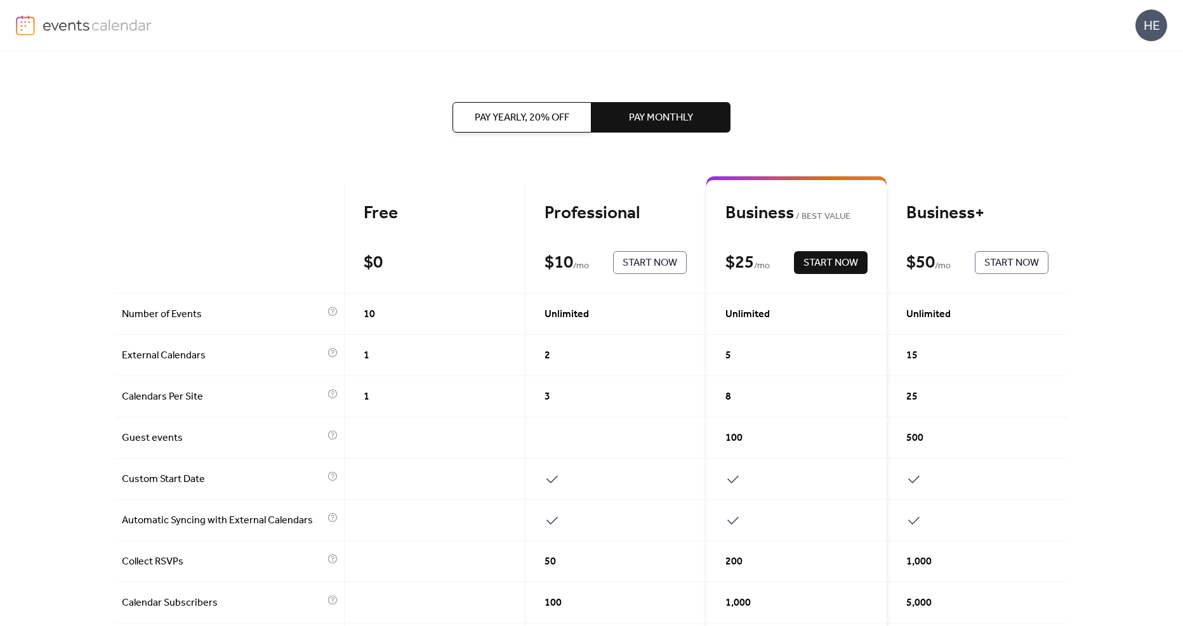  What do you see at coordinates (728, 356) in the screenshot?
I see `span: 5` at bounding box center [728, 356].